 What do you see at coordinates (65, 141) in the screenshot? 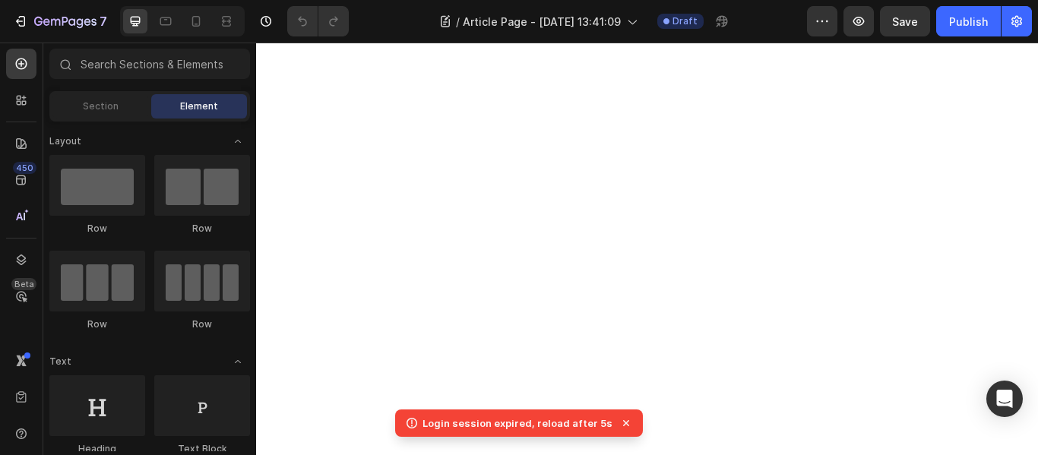
I see `span: Layout` at bounding box center [65, 141].